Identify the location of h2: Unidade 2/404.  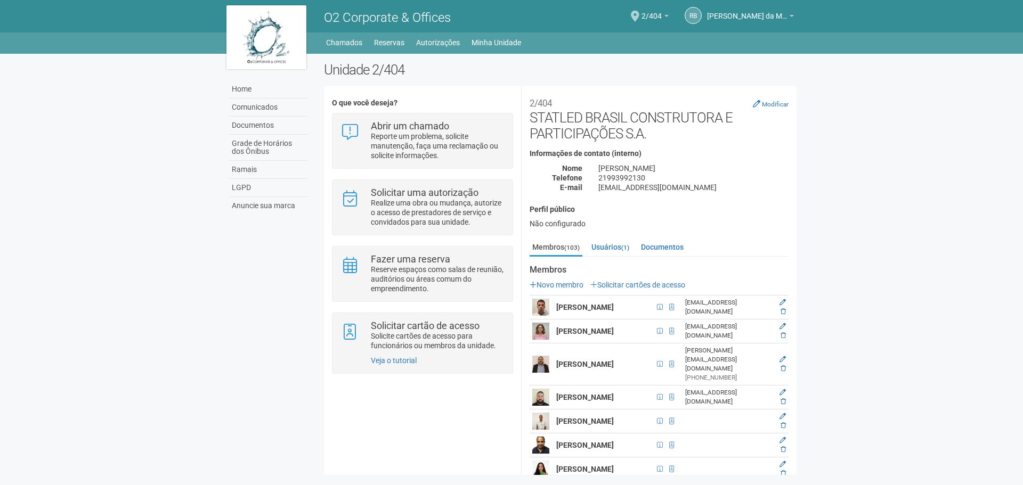
(560, 70).